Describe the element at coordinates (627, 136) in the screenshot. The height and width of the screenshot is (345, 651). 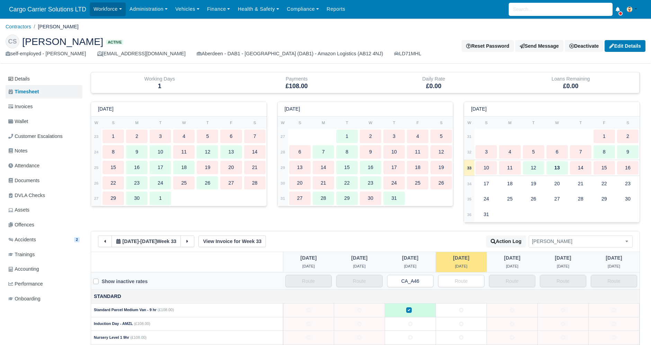
I see `div: 2` at that location.